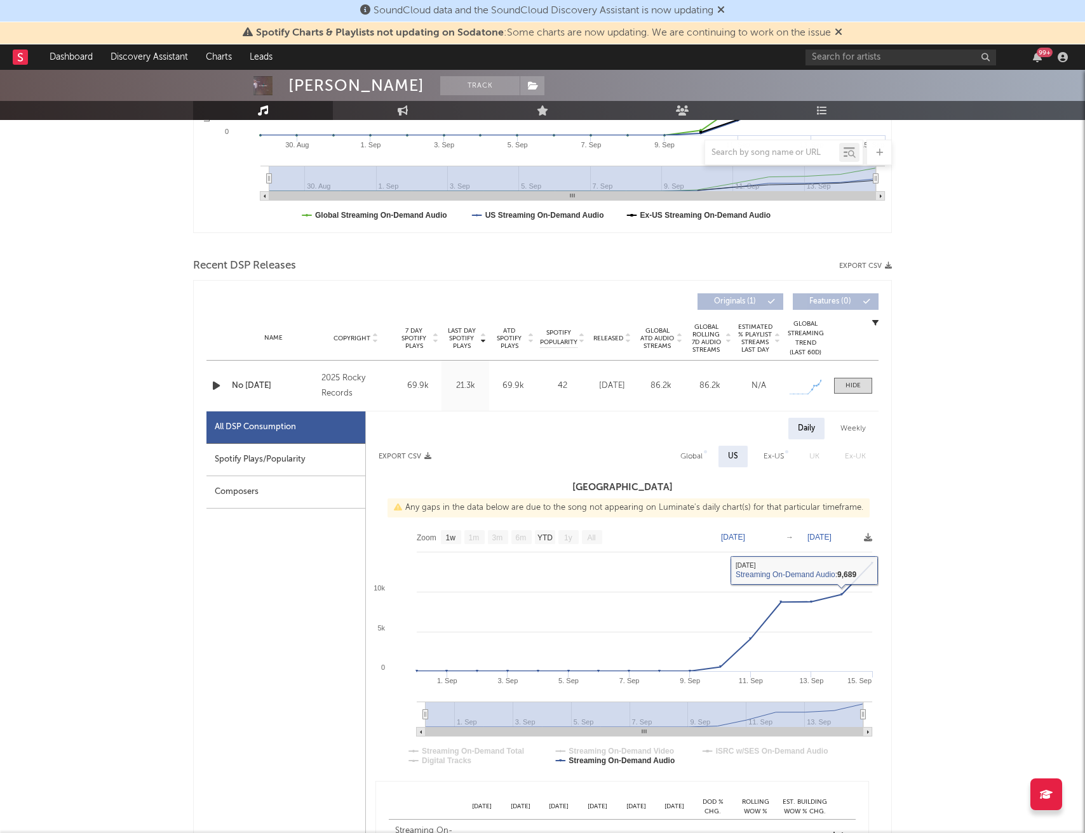  What do you see at coordinates (562, 386) in the screenshot?
I see `div: 42` at bounding box center [562, 386].